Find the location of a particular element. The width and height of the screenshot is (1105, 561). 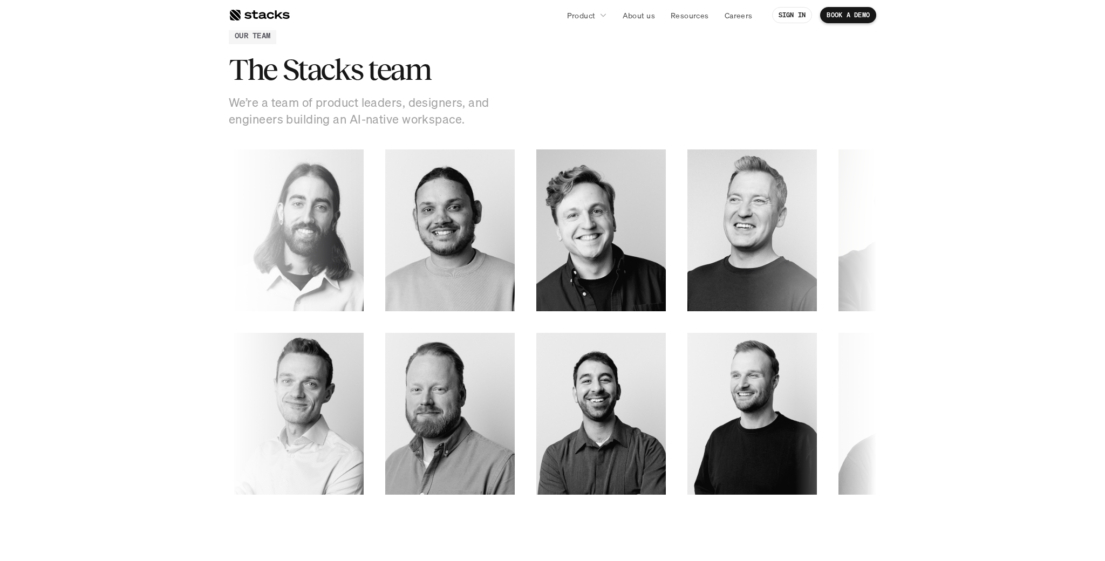

a: BOOK A DEMO is located at coordinates (848, 15).